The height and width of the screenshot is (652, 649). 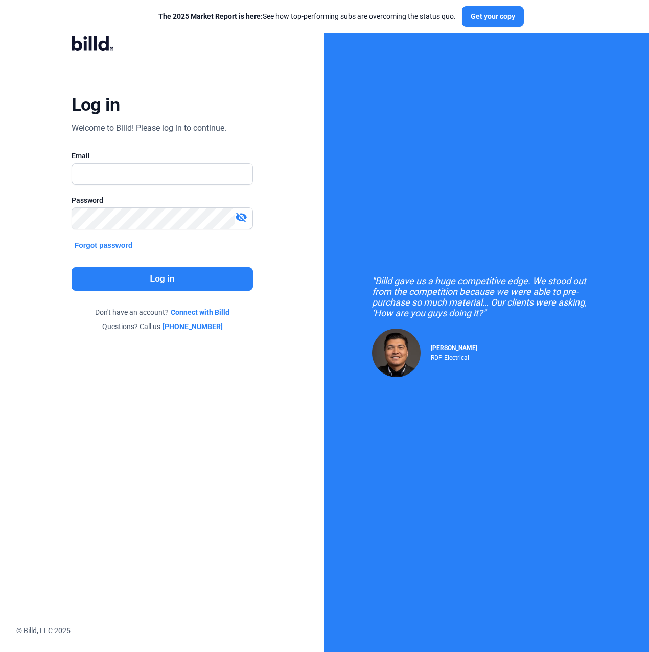 I want to click on mat-icon: visibility_off, so click(x=241, y=217).